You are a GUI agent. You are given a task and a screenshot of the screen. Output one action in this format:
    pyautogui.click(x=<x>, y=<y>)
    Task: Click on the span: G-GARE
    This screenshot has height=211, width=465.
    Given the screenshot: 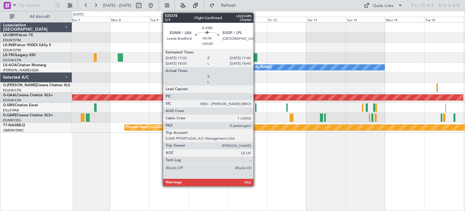 What is the action you would take?
    pyautogui.click(x=10, y=115)
    